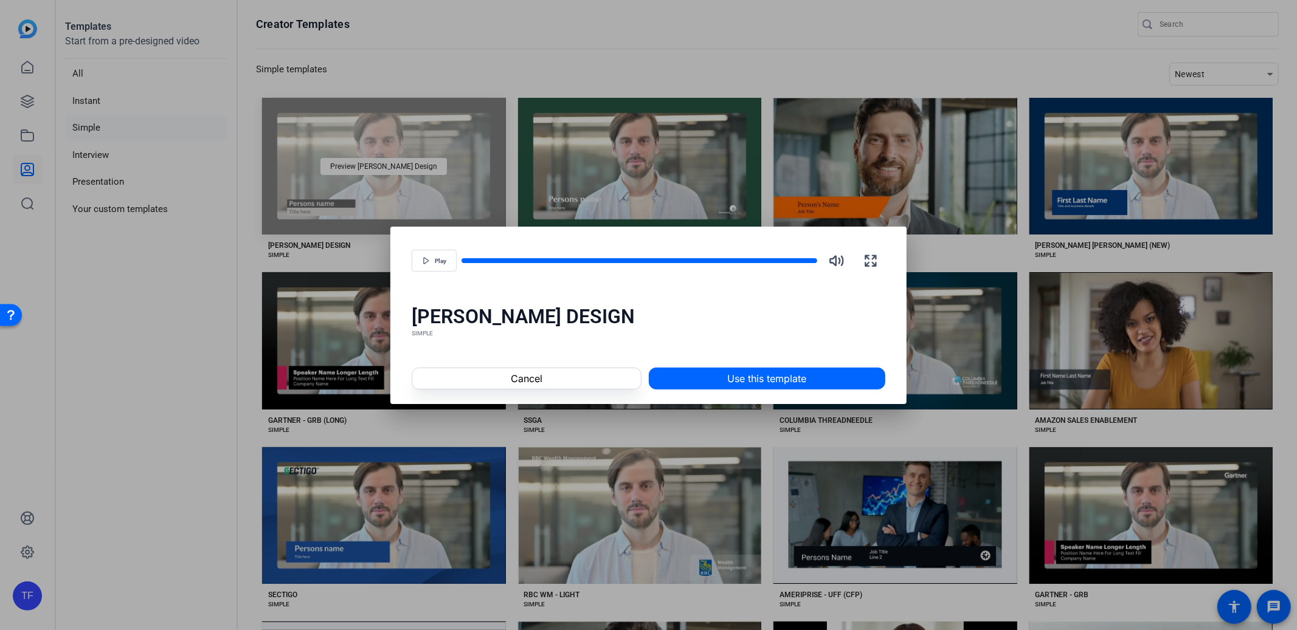  What do you see at coordinates (767, 379) in the screenshot?
I see `span: Use this template` at bounding box center [767, 379].